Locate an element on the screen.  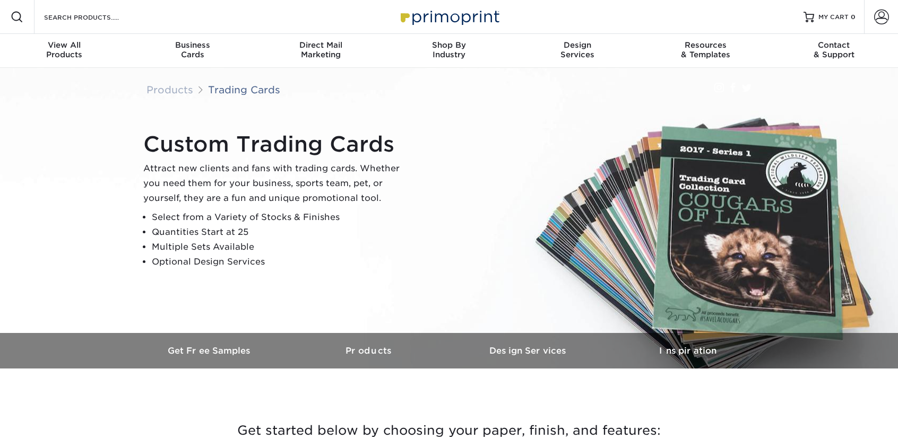
a: Direct MailMarketing is located at coordinates (321, 51).